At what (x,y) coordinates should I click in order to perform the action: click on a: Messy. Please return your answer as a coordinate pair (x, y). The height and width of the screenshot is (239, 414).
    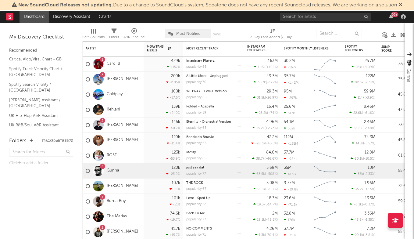
    Looking at the image, I should click on (191, 152).